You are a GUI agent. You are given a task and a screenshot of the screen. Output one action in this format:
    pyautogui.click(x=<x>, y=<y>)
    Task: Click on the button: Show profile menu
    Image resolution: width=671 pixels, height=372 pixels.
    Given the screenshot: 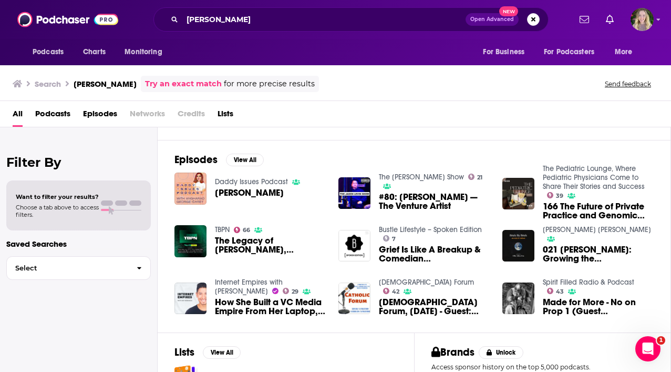 What is the action you would take?
    pyautogui.click(x=642, y=19)
    